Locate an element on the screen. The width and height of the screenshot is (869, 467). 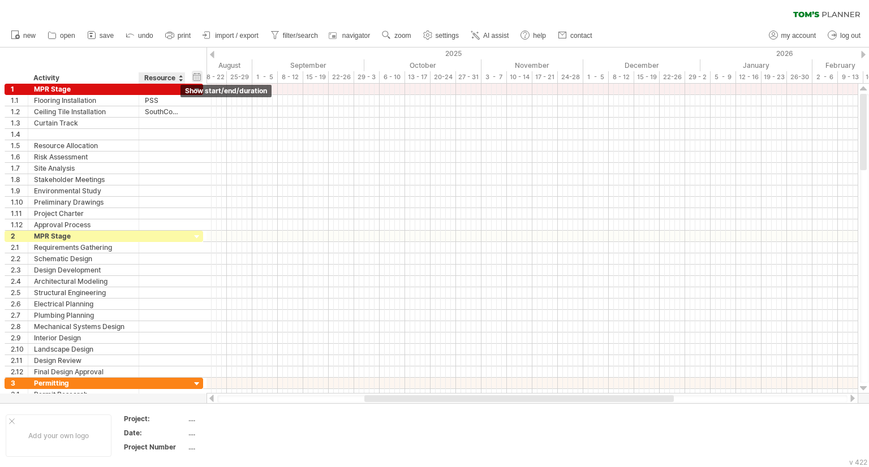
div: 2.5 is located at coordinates (19, 293).